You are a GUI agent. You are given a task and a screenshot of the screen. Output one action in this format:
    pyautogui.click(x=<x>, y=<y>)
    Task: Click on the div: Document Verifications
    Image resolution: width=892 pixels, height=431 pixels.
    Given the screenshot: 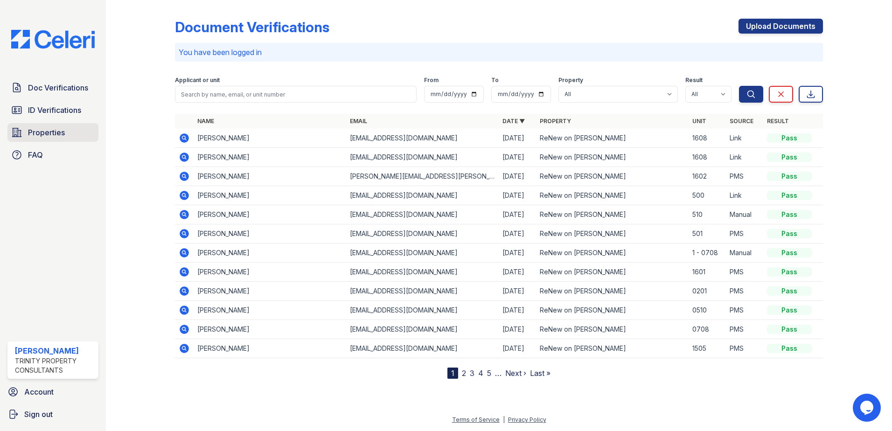 What is the action you would take?
    pyautogui.click(x=252, y=27)
    